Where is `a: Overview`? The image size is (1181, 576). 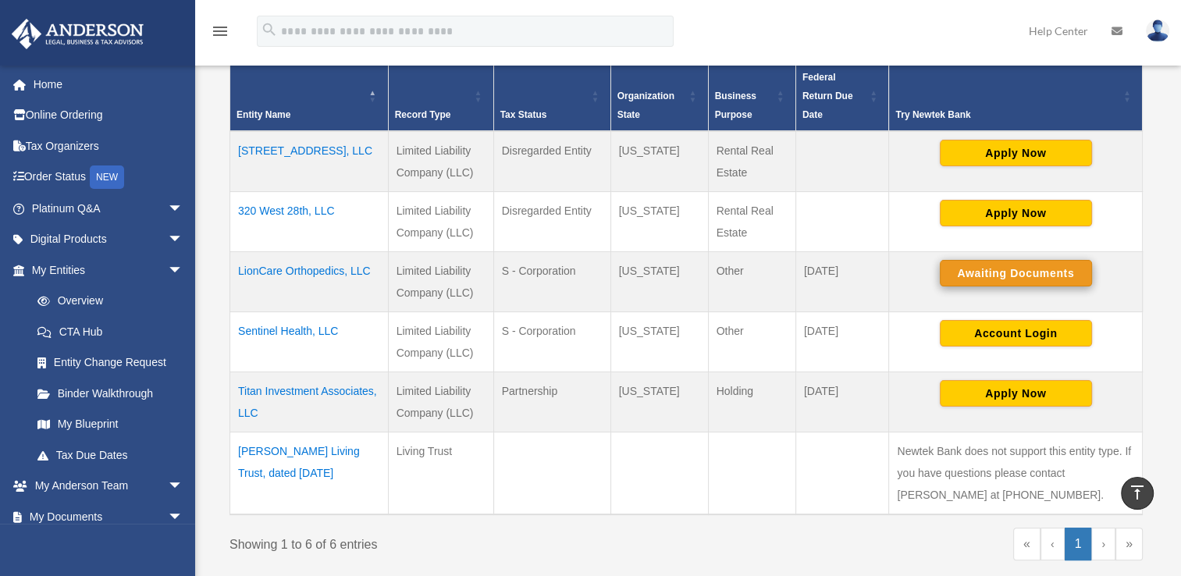 a: Overview is located at coordinates (106, 301).